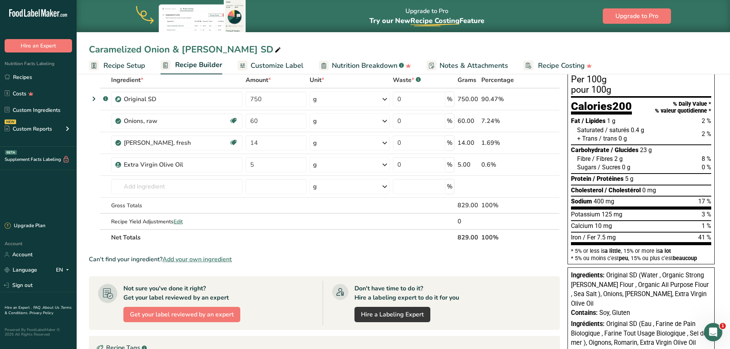  Describe the element at coordinates (587, 190) in the screenshot. I see `span: Cholesterol` at that location.